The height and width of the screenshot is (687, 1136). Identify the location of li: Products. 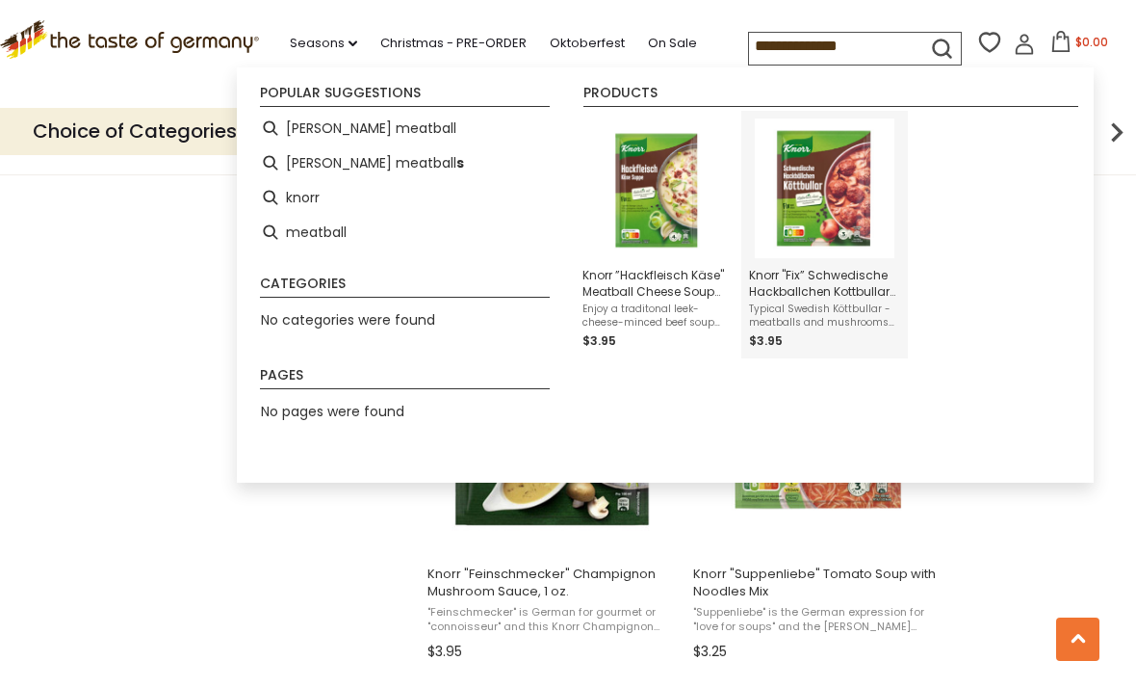
(831, 96).